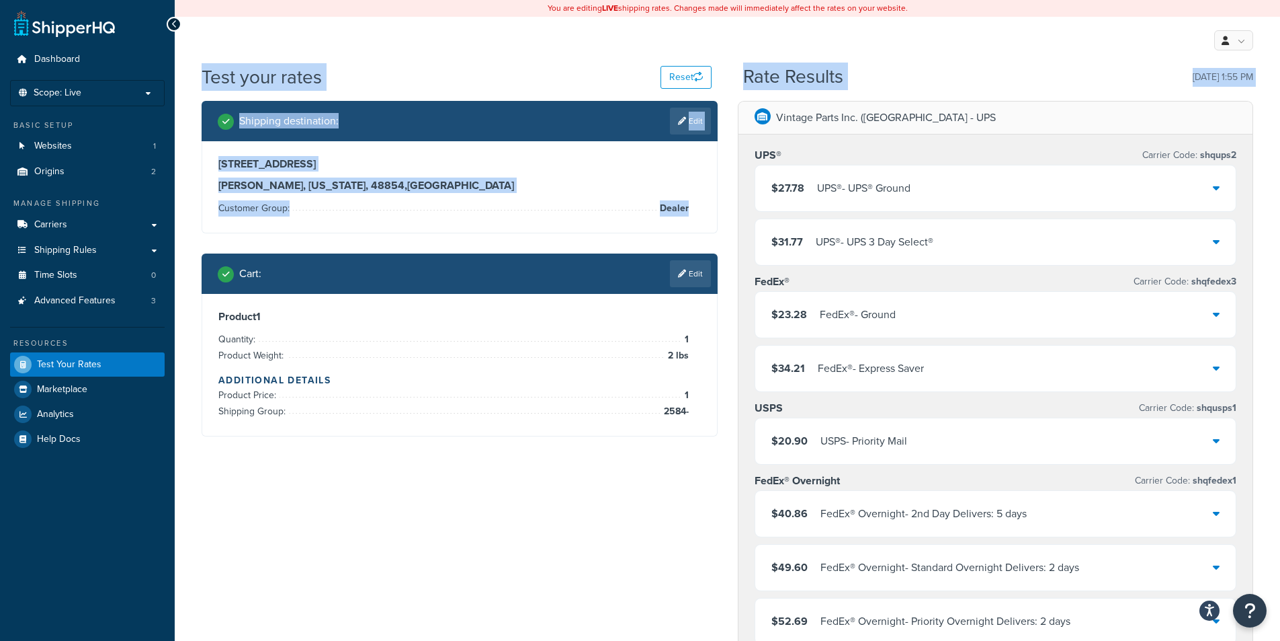  Describe the element at coordinates (87, 203) in the screenshot. I see `div: Manage Shipping` at that location.